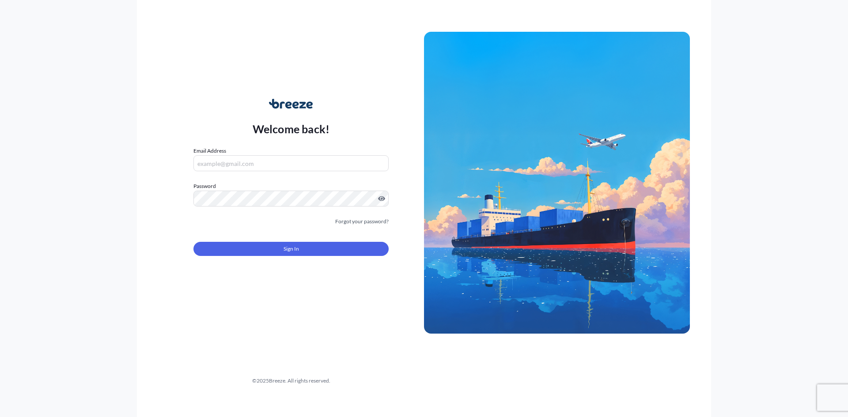  What do you see at coordinates (291, 163) in the screenshot?
I see `input: example@gmail.com` at bounding box center [291, 163].